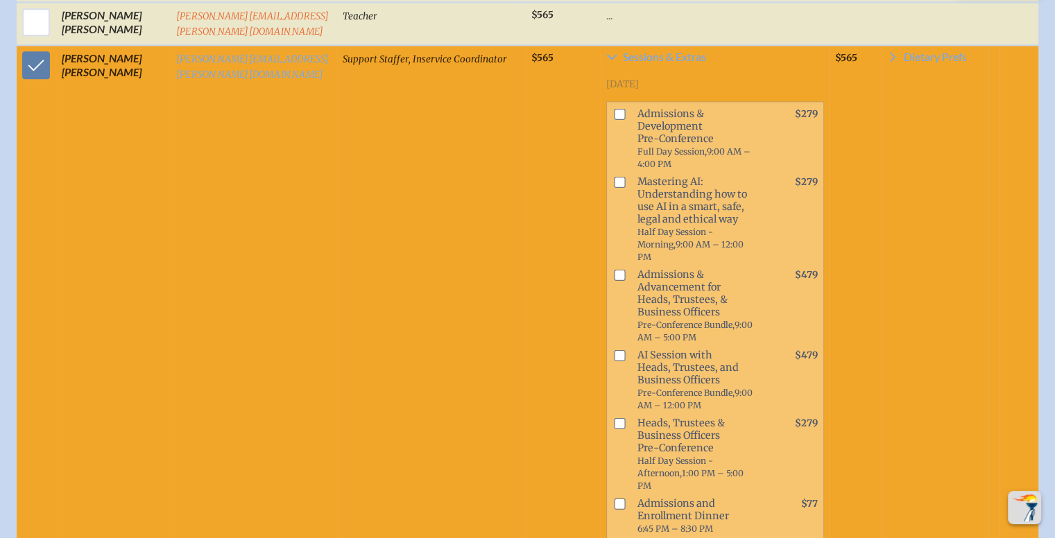  What do you see at coordinates (695, 331) in the screenshot?
I see `span: 9:00 AM – 5:00 PM` at bounding box center [695, 331].